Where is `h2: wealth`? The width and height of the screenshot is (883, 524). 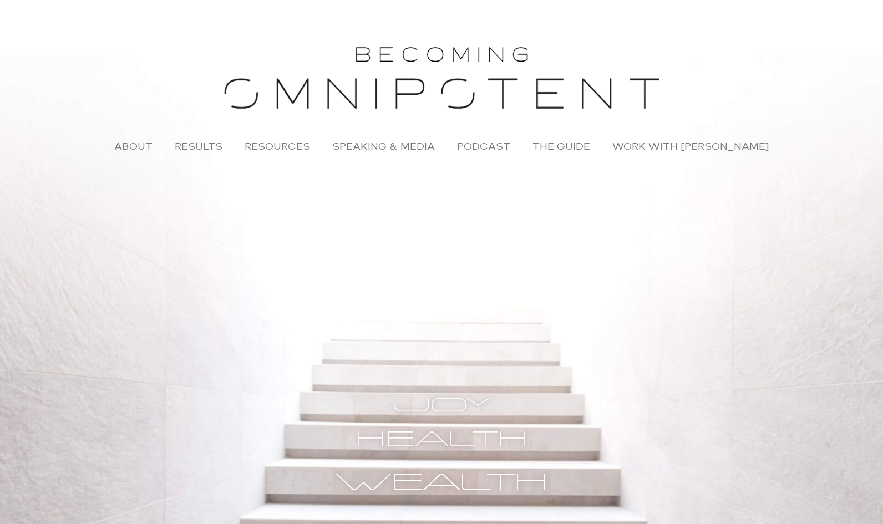 h2: wealth is located at coordinates (442, 483).